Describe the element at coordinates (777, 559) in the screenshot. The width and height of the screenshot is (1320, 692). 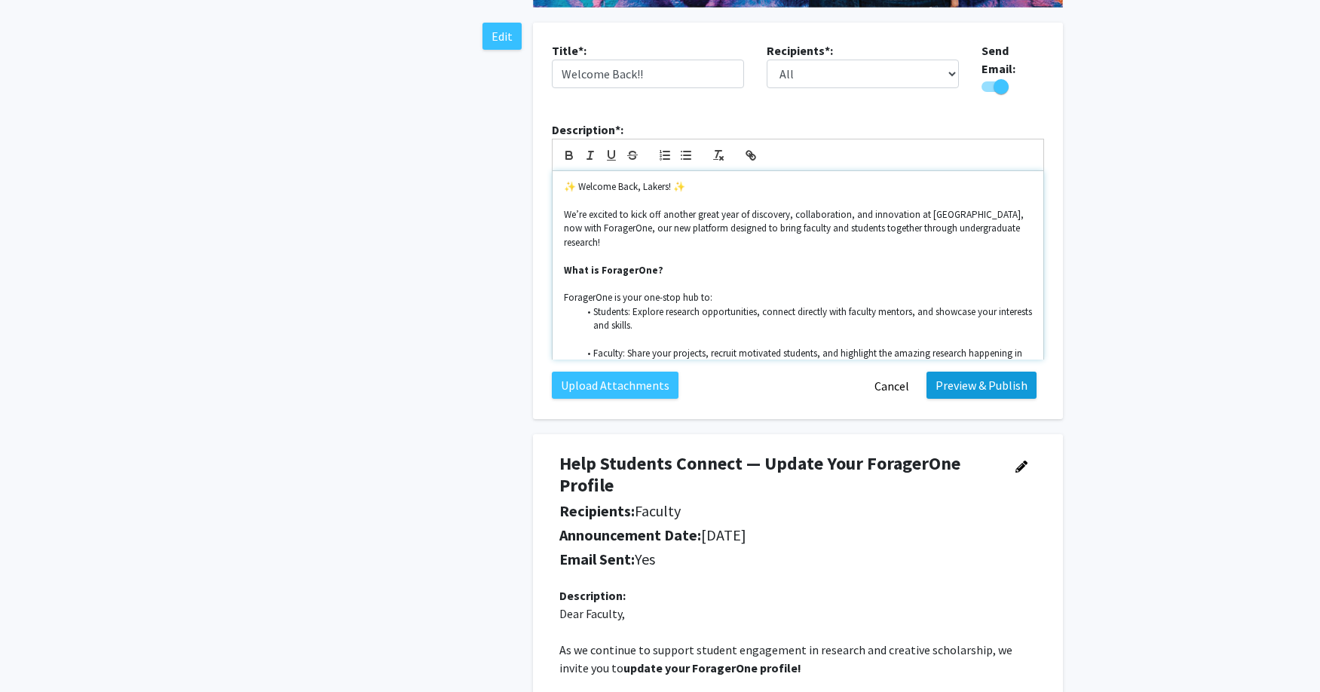
I see `h5: Yes` at that location.